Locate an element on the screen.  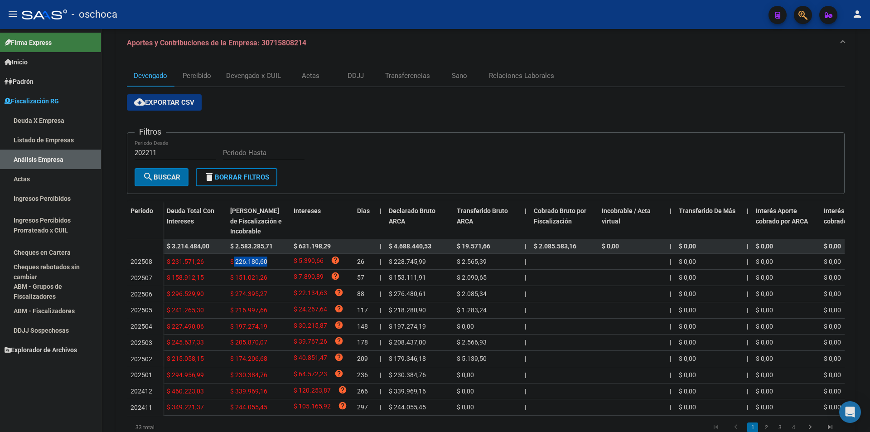
div: Sano is located at coordinates (459, 76).